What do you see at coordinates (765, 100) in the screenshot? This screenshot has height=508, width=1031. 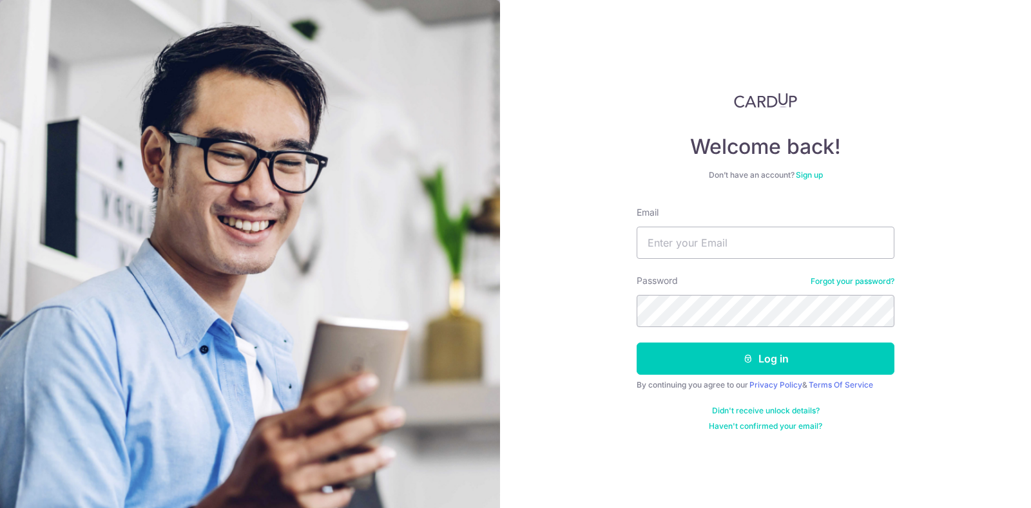 I see `img: CardUp Logo` at bounding box center [765, 100].